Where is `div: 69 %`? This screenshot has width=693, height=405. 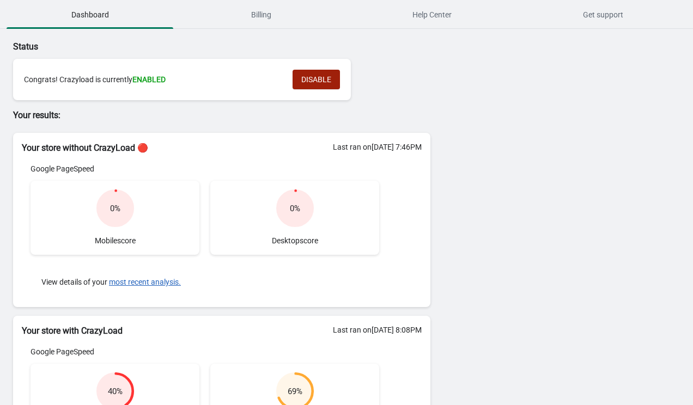 div: 69 % is located at coordinates (295, 392).